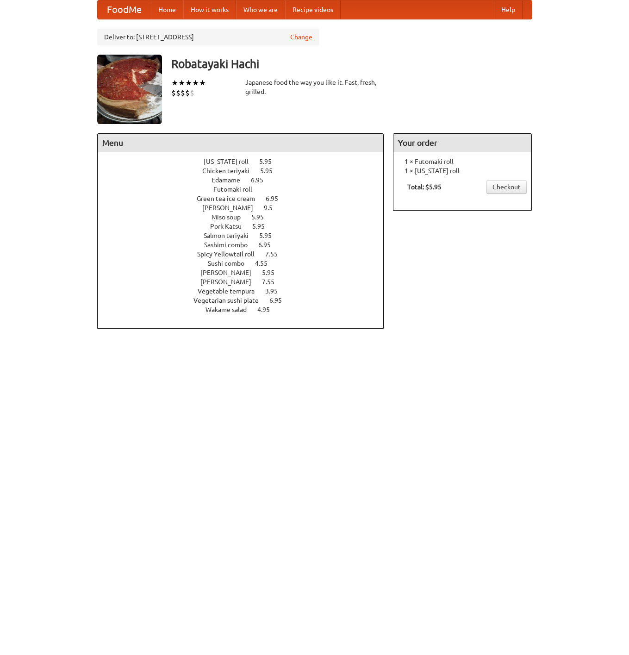 The image size is (629, 655). I want to click on h4: Menu, so click(241, 143).